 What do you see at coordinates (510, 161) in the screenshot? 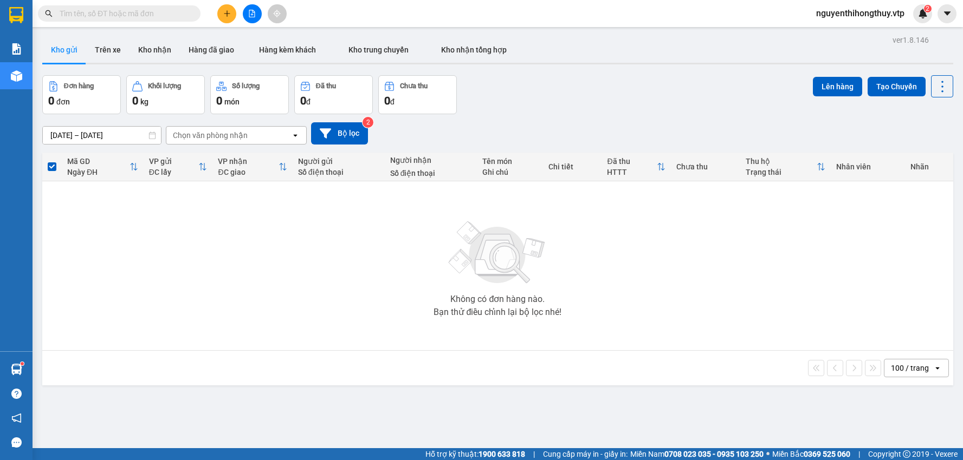
I see `div: Tên món` at bounding box center [510, 161].